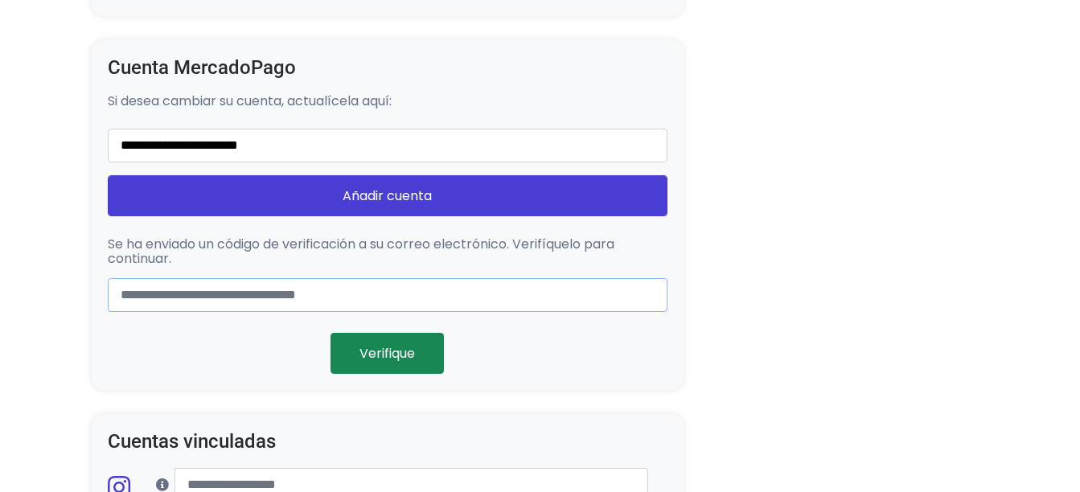 This screenshot has width=1080, height=492. What do you see at coordinates (387, 353) in the screenshot?
I see `button: Verifique` at bounding box center [387, 353].